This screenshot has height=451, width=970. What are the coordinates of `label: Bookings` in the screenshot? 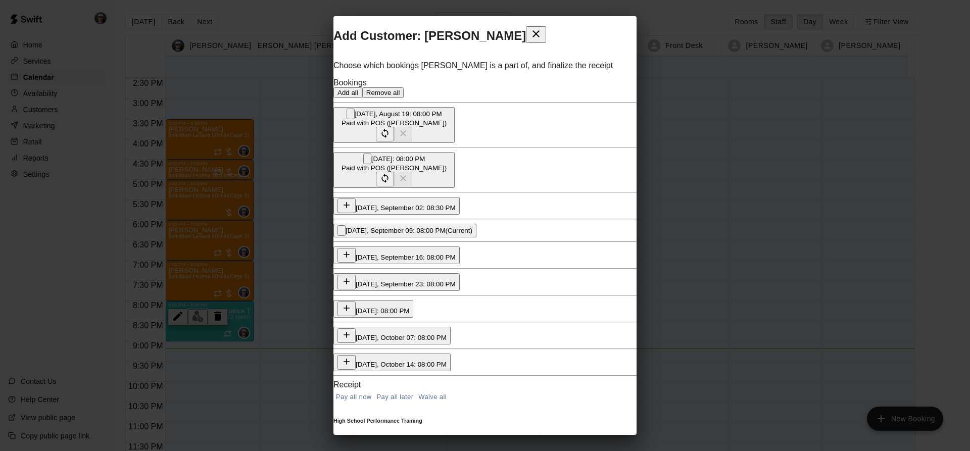 It's located at (350, 82).